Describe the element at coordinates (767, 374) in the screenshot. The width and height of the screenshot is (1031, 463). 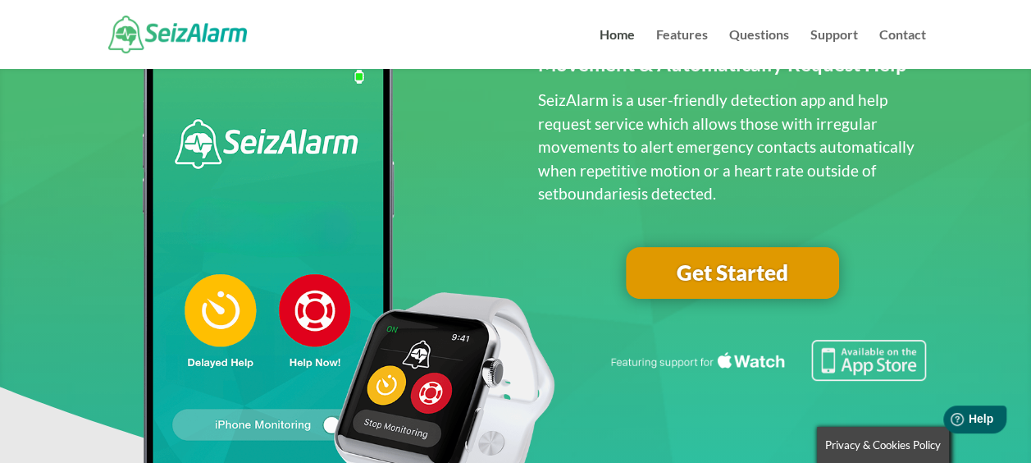
I see `a: Featuring seizure detection support for the Apple Watch` at that location.